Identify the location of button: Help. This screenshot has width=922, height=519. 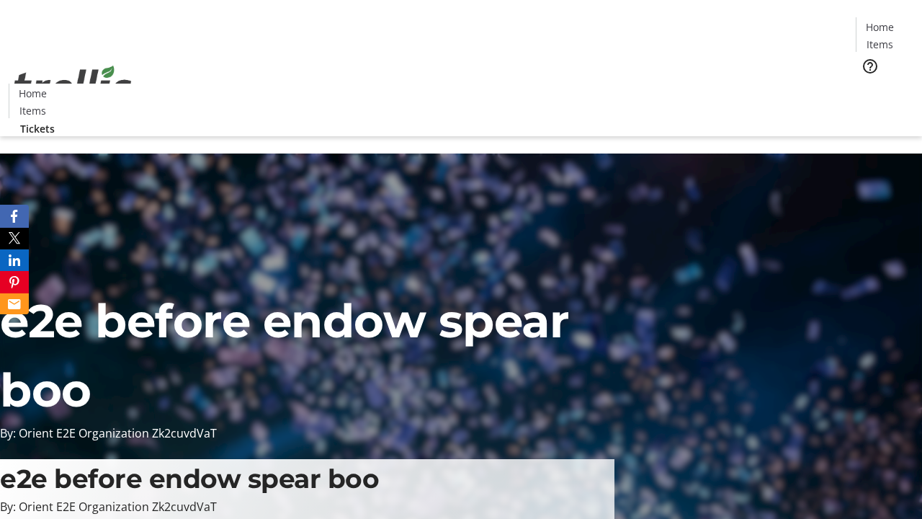
(870, 66).